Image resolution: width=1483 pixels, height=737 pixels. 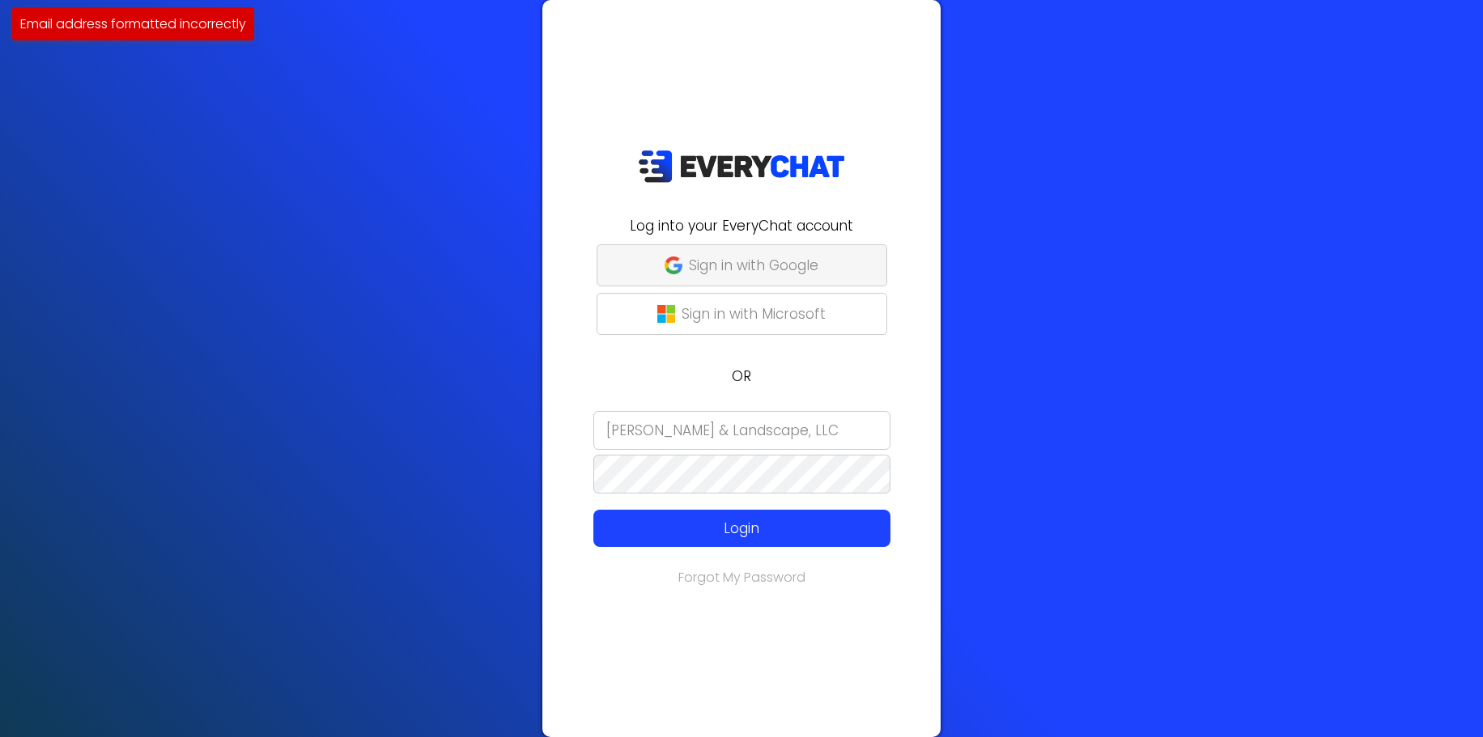 What do you see at coordinates (741, 431) in the screenshot?
I see `input: Email` at bounding box center [741, 431].